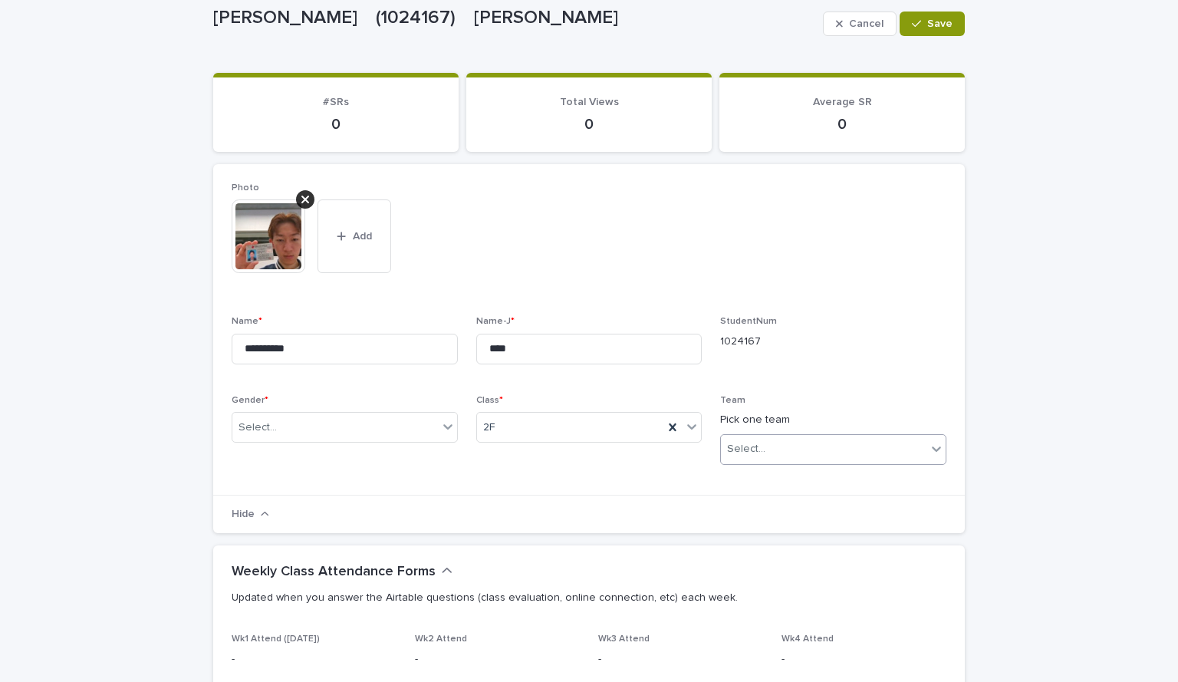 This screenshot has height=682, width=1178. I want to click on p: Pick one team, so click(833, 420).